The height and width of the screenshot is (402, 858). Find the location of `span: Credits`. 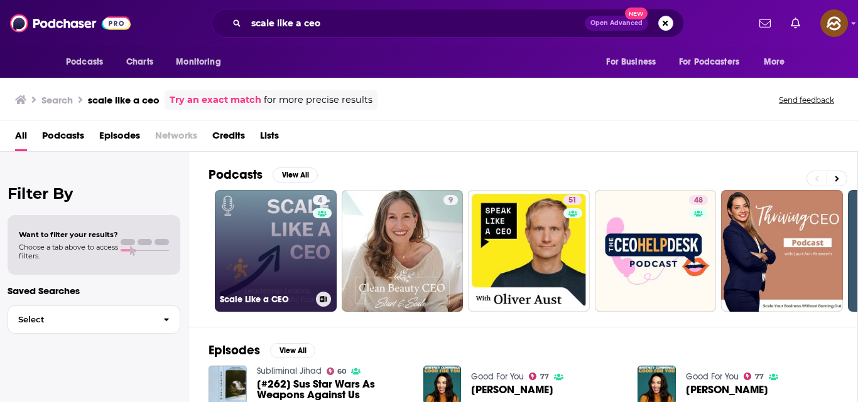

span: Credits is located at coordinates (229, 138).